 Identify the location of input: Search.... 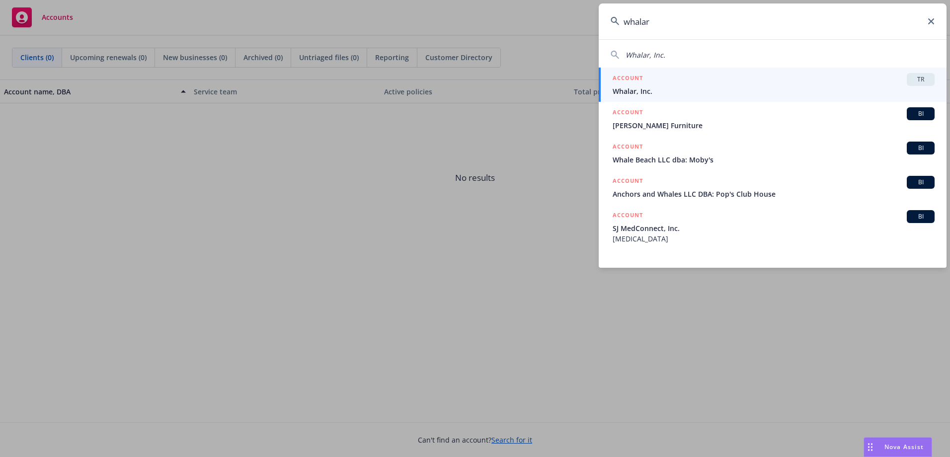
(772, 21).